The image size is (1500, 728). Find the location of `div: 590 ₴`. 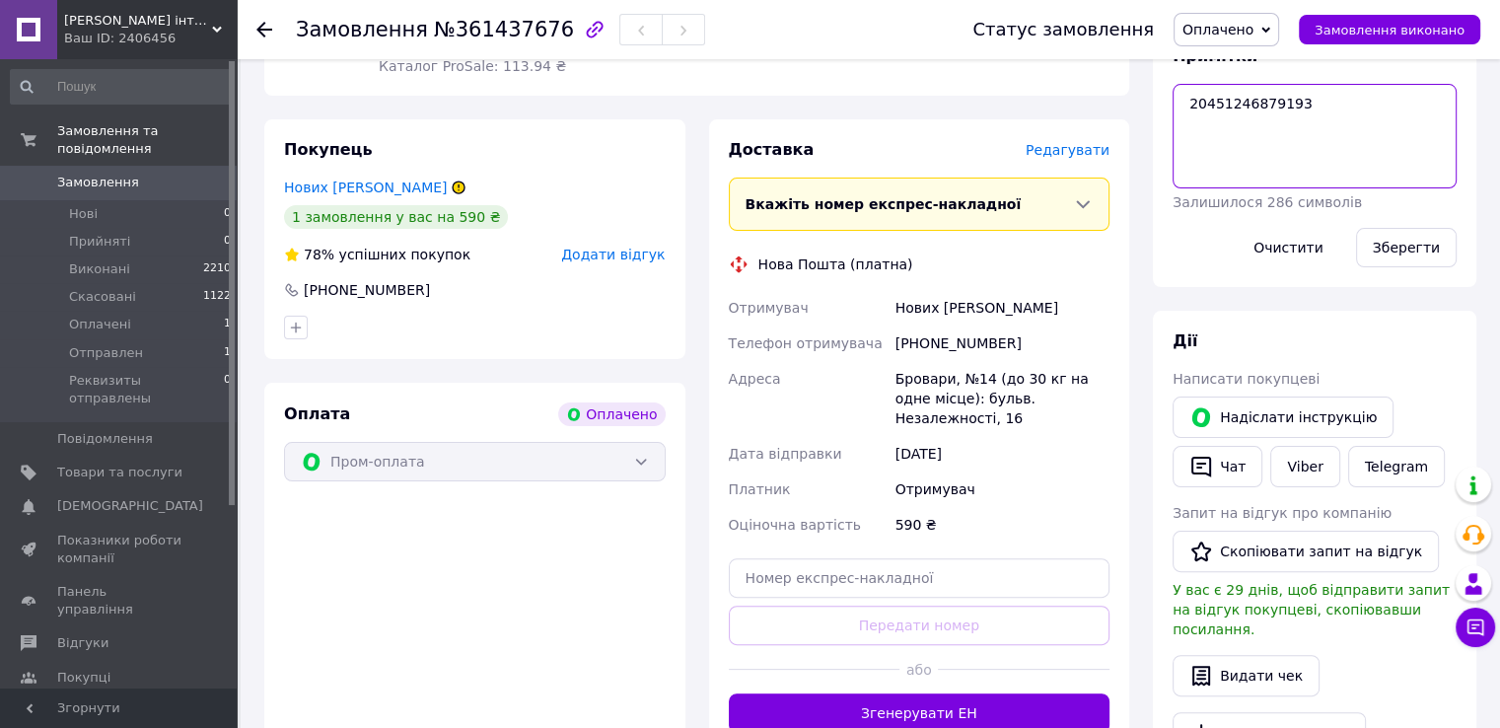

div: 590 ₴ is located at coordinates (1002, 525).